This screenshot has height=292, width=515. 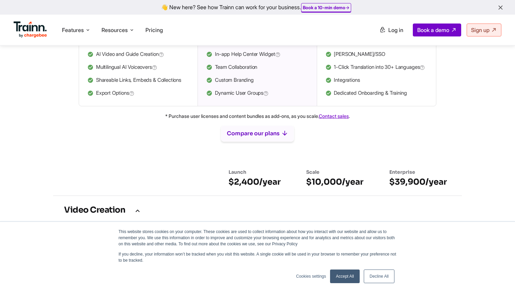 I want to click on b: Book a 10-min demo, so click(x=324, y=7).